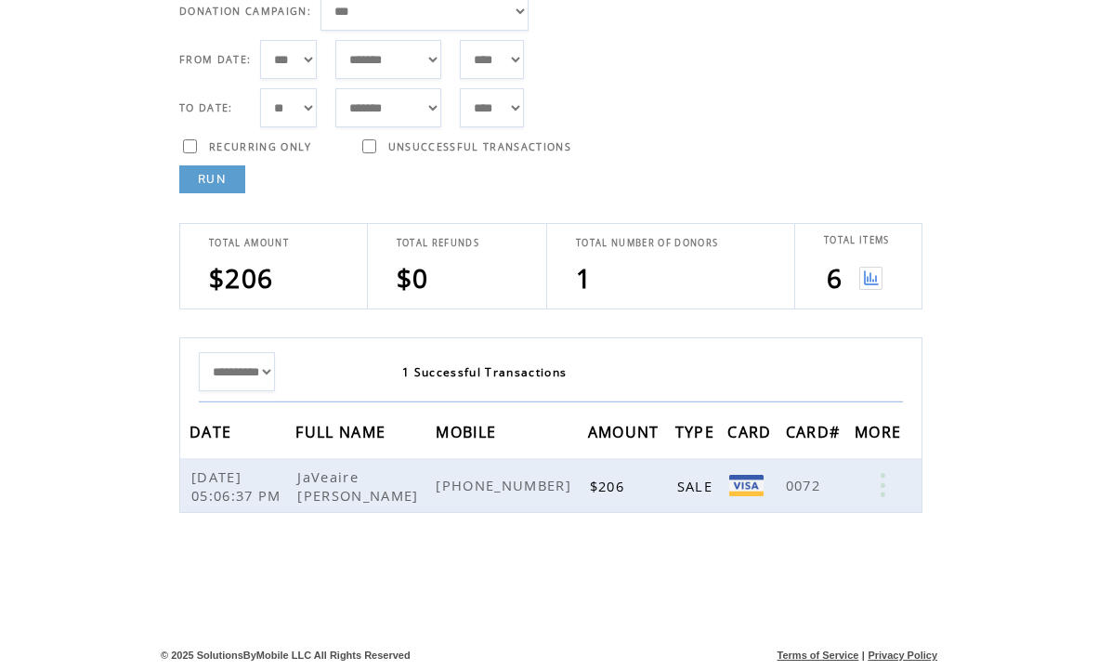 The image size is (1098, 670). Describe the element at coordinates (583, 278) in the screenshot. I see `span: 1` at that location.